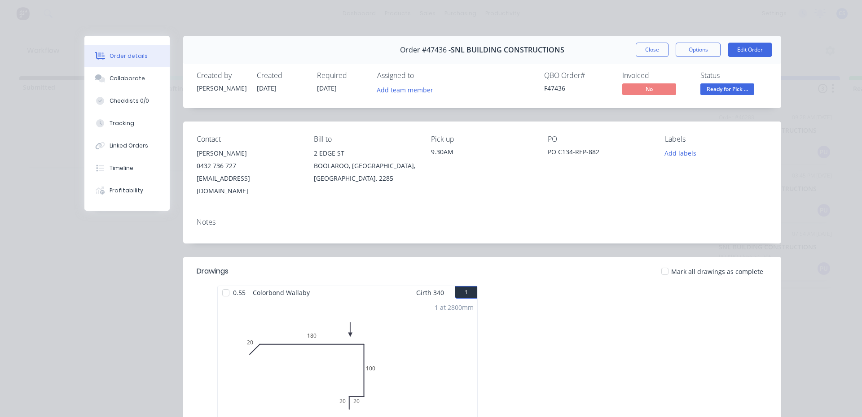  What do you see at coordinates (126, 191) in the screenshot?
I see `div: Profitability` at bounding box center [126, 191].